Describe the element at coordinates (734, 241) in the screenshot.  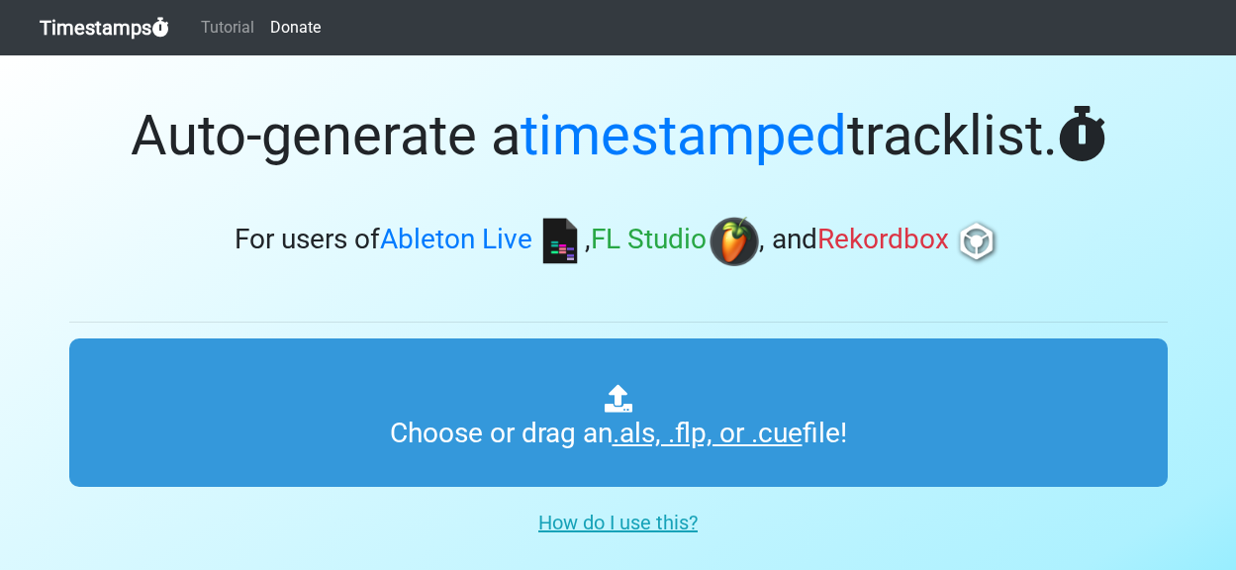
I see `img: fl.png` at that location.